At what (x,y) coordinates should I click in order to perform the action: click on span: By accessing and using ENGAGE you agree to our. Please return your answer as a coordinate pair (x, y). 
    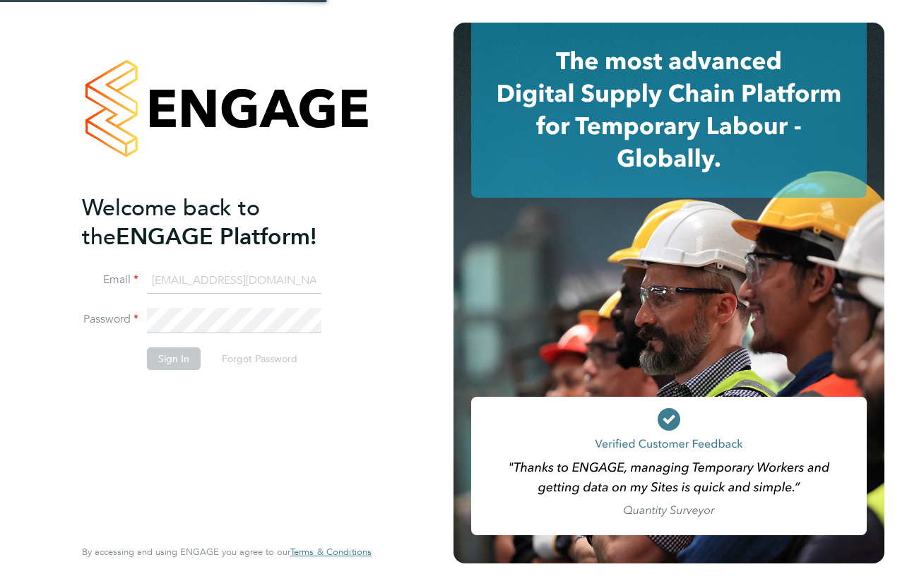
    Looking at the image, I should click on (227, 552).